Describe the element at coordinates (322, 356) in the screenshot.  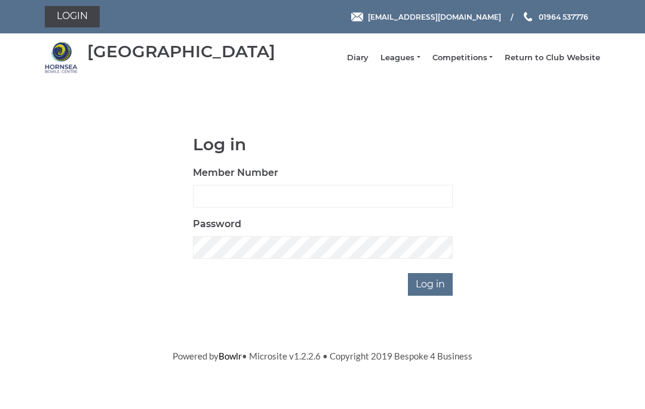
I see `span: Powered by • Microsite v1.2.2.6 • Copyright 2019 Bespoke 4 Business` at that location.